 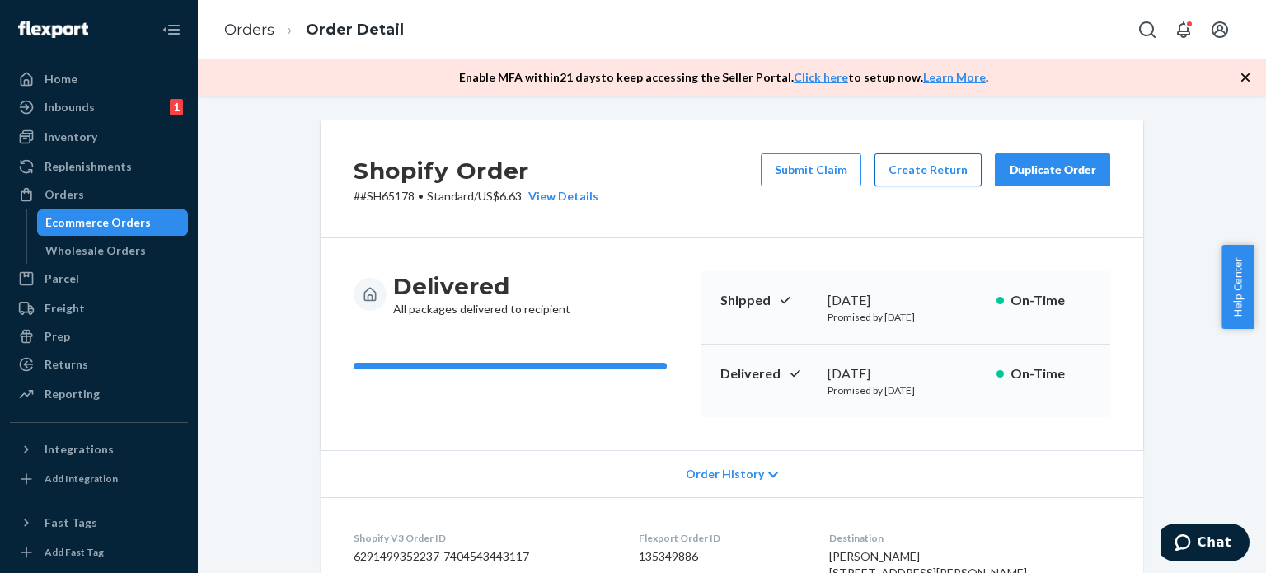 I want to click on div: Parcel, so click(x=62, y=279).